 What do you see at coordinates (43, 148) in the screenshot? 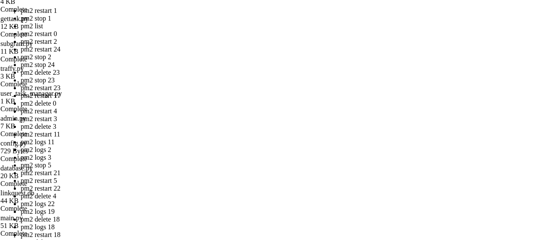
I see `span: config.py` at bounding box center [43, 148].